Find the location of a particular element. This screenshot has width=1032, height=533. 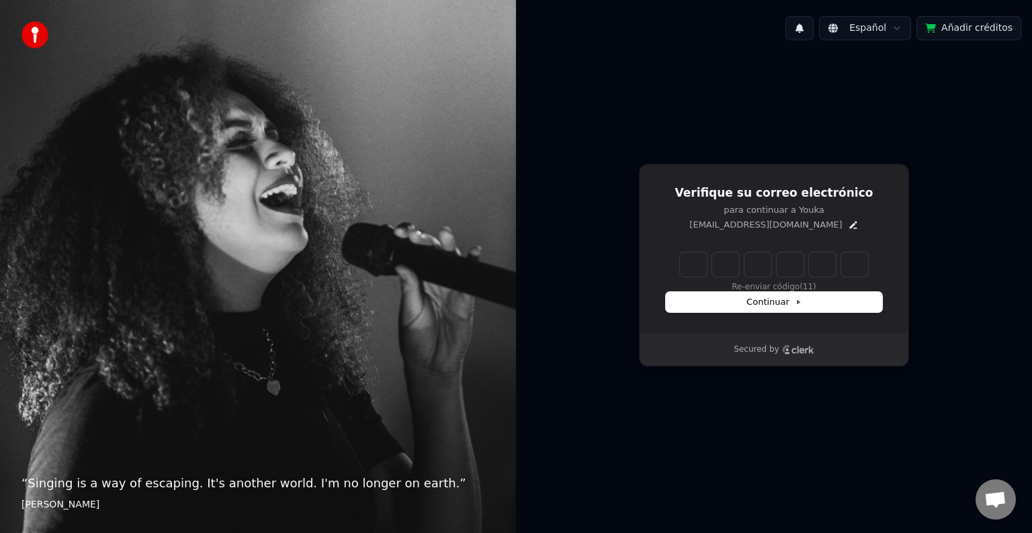

p: “ Singing is a way of escaping. It's another world. I'm no longer on earth. ” is located at coordinates (258, 484).